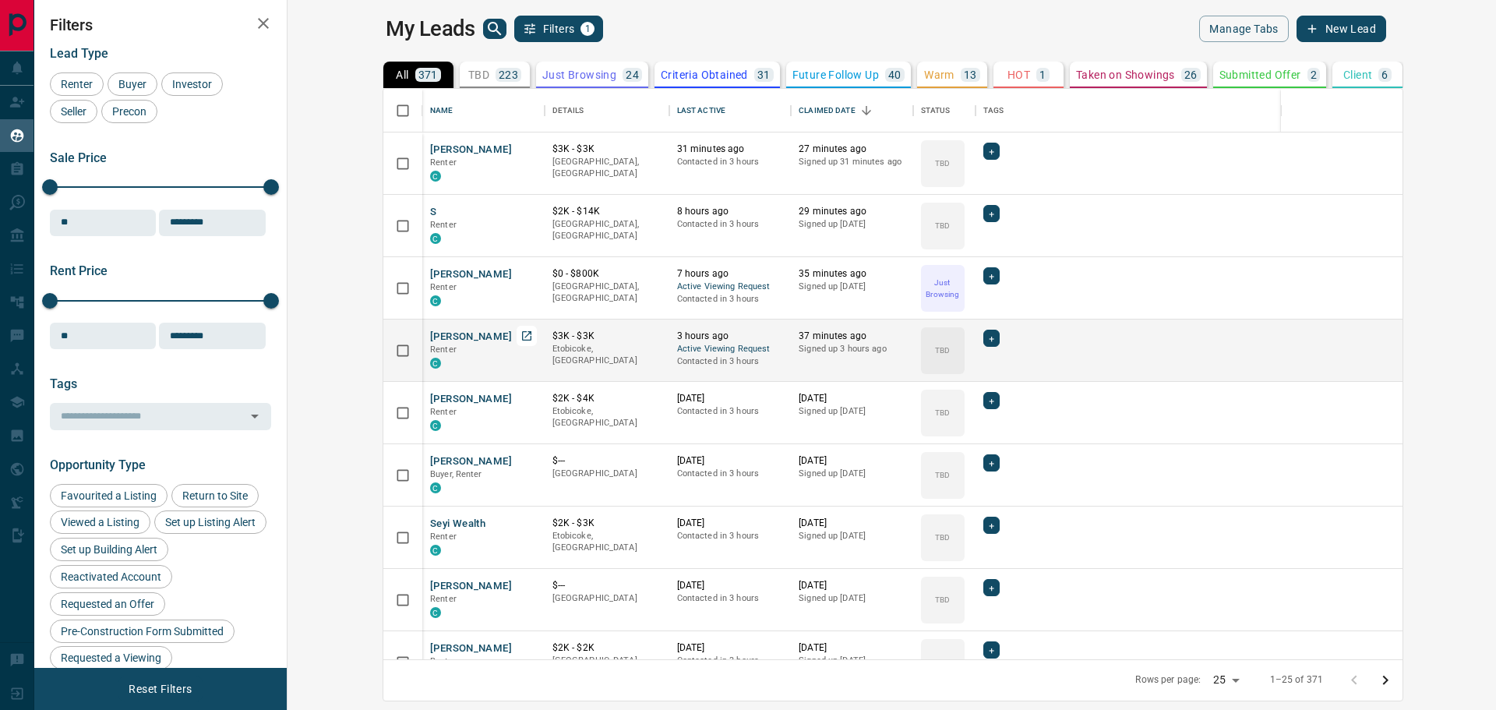  I want to click on p: $0 - $800K, so click(607, 273).